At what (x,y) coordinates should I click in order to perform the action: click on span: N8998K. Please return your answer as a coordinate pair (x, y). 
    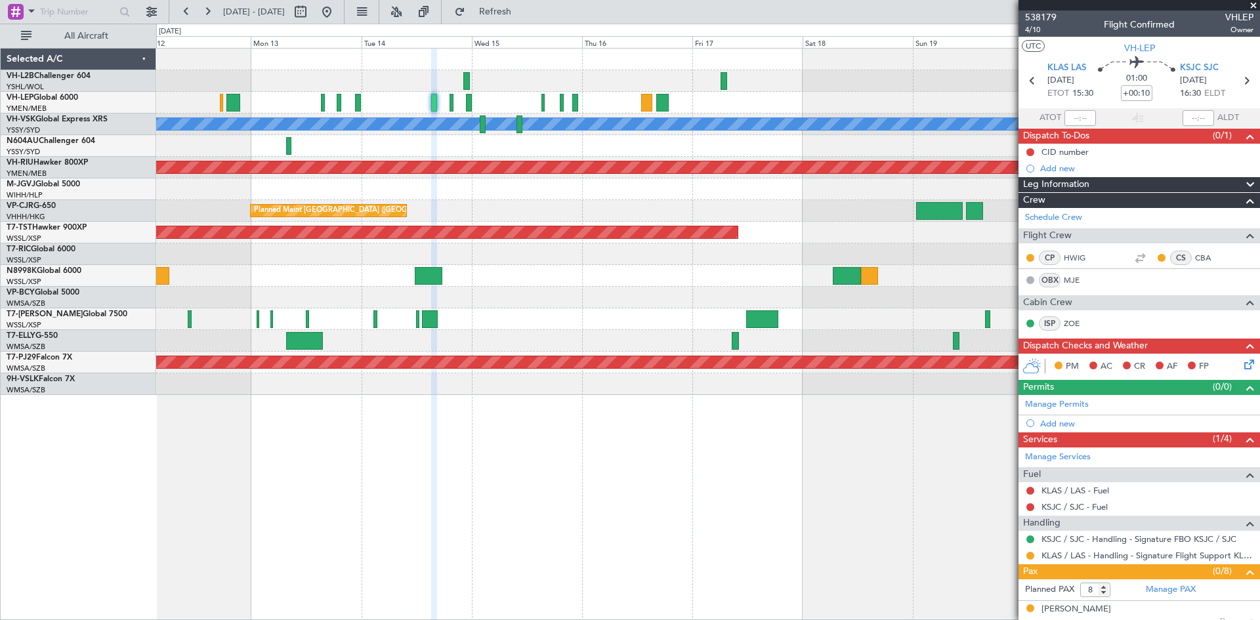
    Looking at the image, I should click on (22, 271).